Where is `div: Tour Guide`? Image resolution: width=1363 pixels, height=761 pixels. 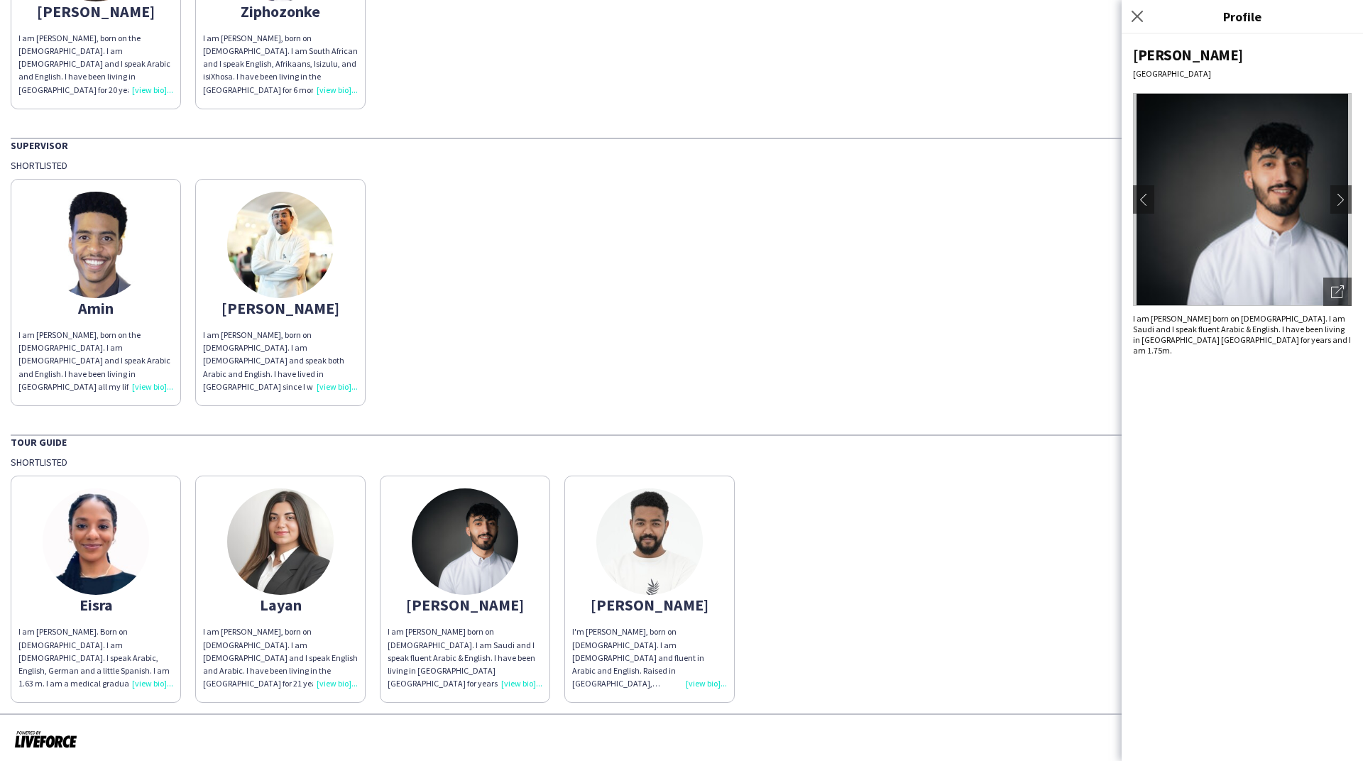 div: Tour Guide is located at coordinates (682, 442).